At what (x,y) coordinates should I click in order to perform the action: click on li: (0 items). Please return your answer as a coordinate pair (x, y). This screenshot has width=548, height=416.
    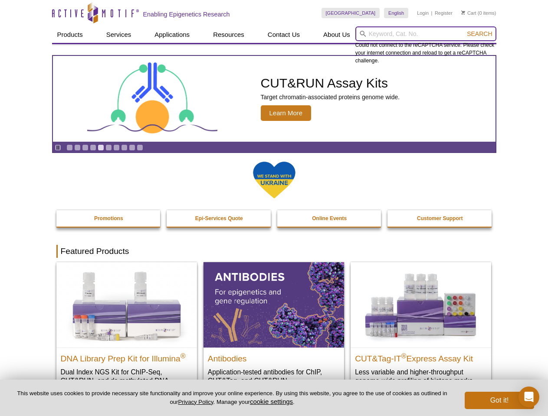
    Looking at the image, I should click on (479, 13).